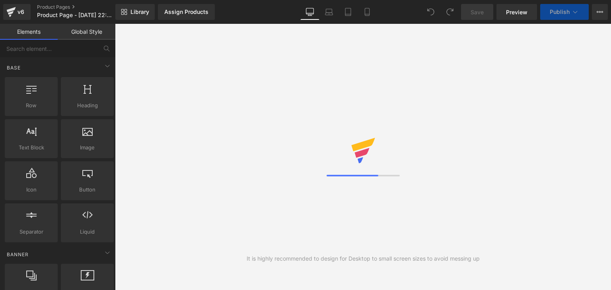  Describe the element at coordinates (348, 12) in the screenshot. I see `a: Tablet` at that location.